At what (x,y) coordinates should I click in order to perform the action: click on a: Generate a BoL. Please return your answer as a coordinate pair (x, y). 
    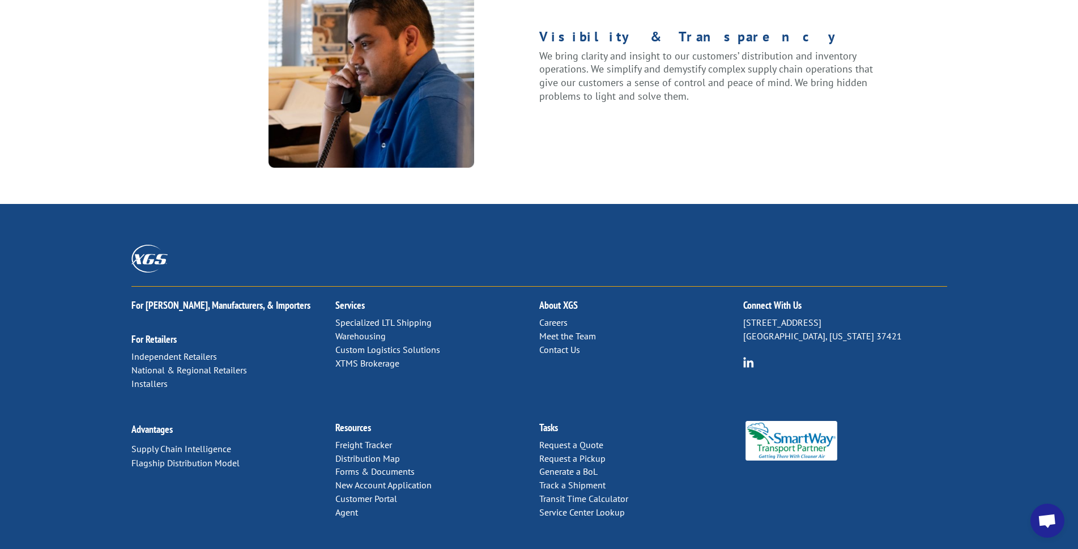
    Looking at the image, I should click on (568, 471).